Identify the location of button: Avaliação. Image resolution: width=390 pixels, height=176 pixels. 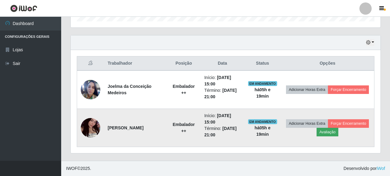
(327, 132).